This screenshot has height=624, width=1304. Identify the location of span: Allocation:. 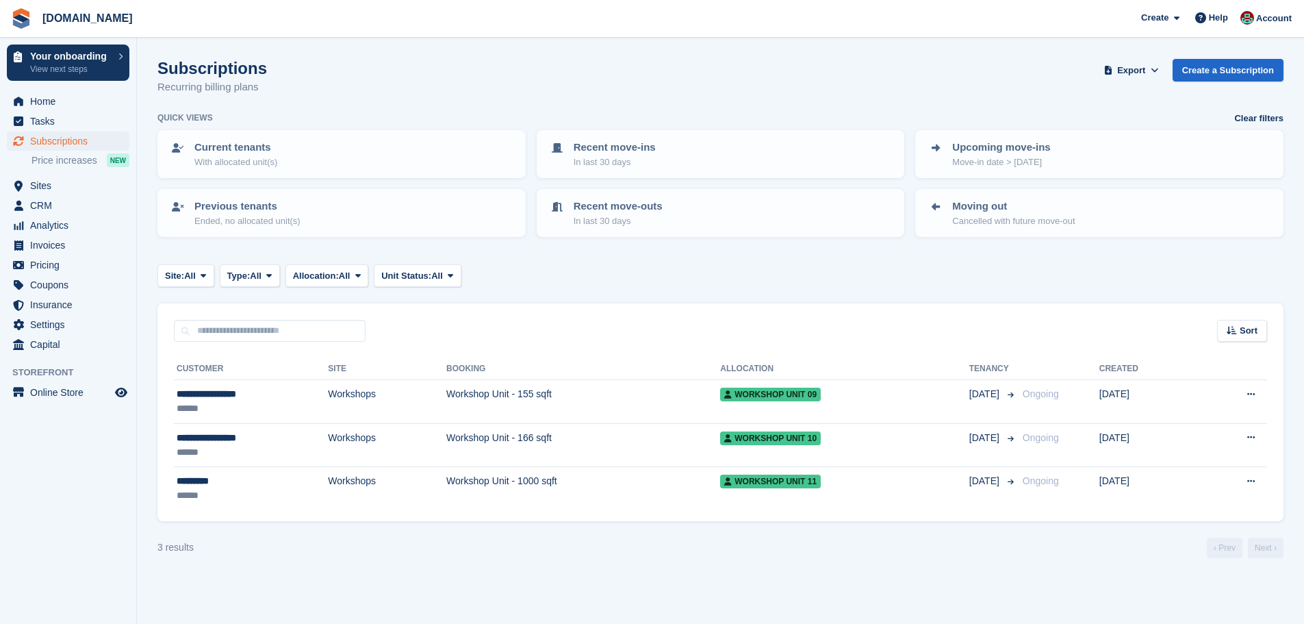
(316, 276).